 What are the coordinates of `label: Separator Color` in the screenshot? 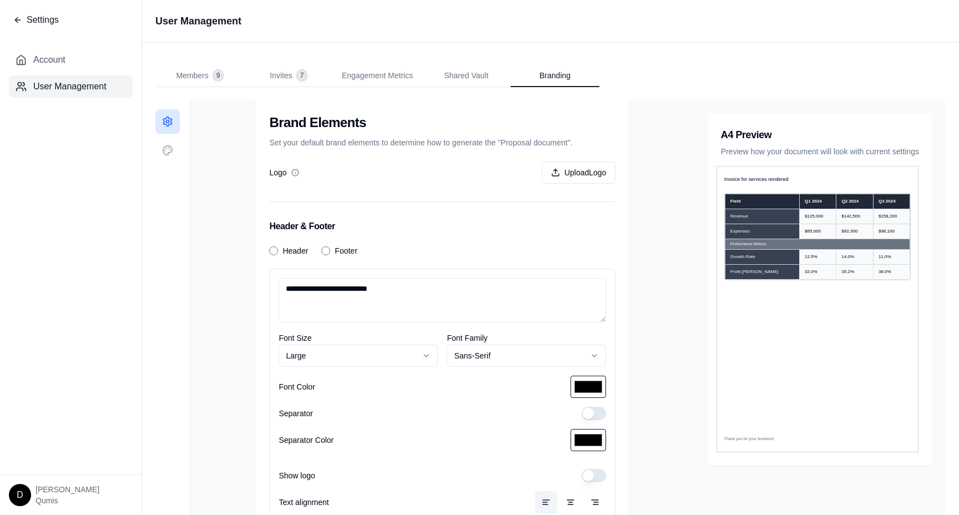 It's located at (306, 440).